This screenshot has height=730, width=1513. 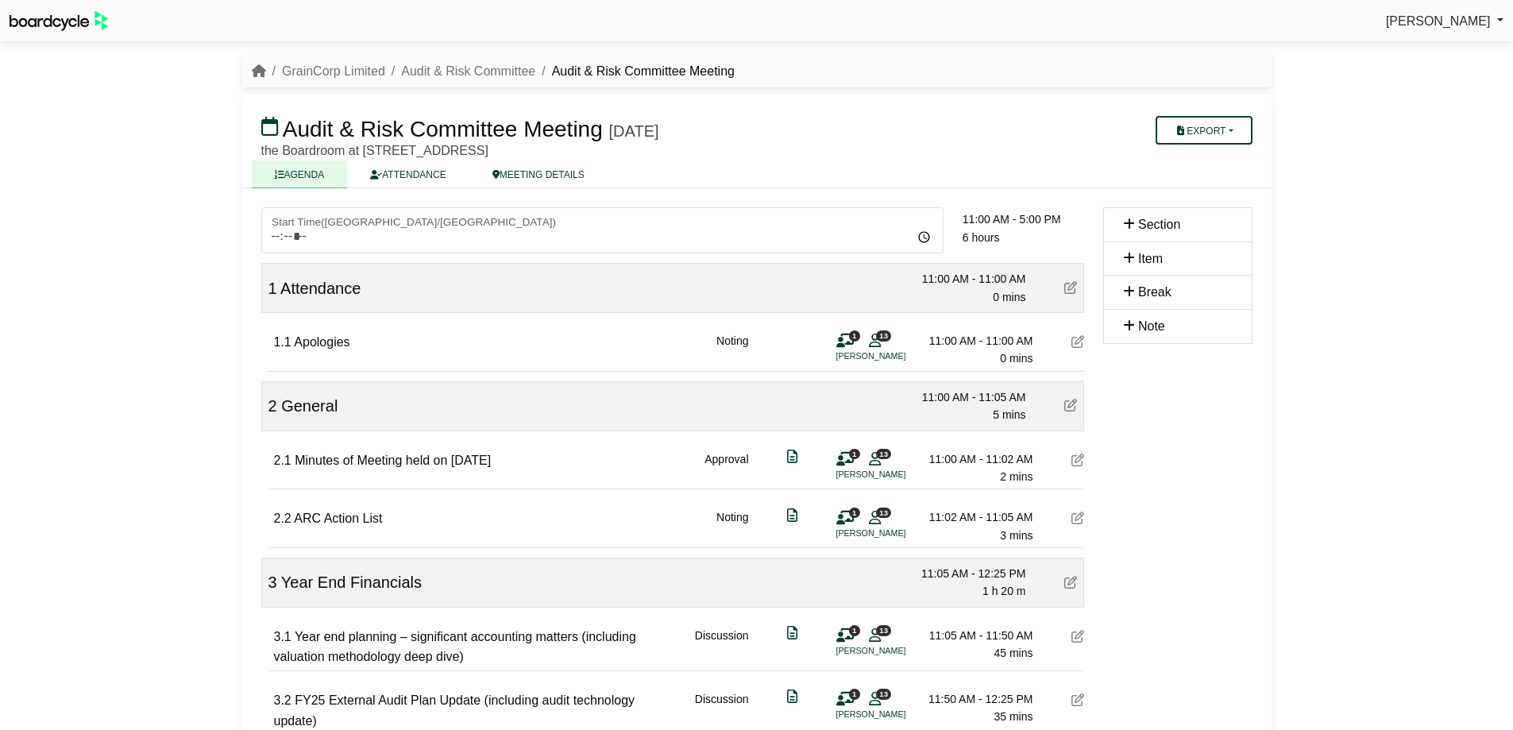 I want to click on span: 2.1, so click(x=283, y=460).